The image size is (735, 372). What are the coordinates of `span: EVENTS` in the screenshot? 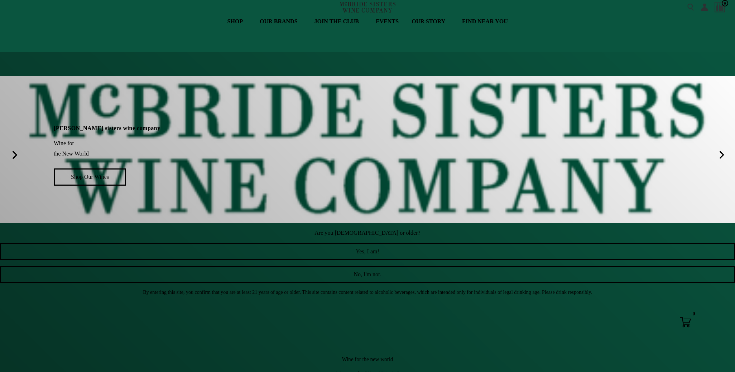 It's located at (387, 22).